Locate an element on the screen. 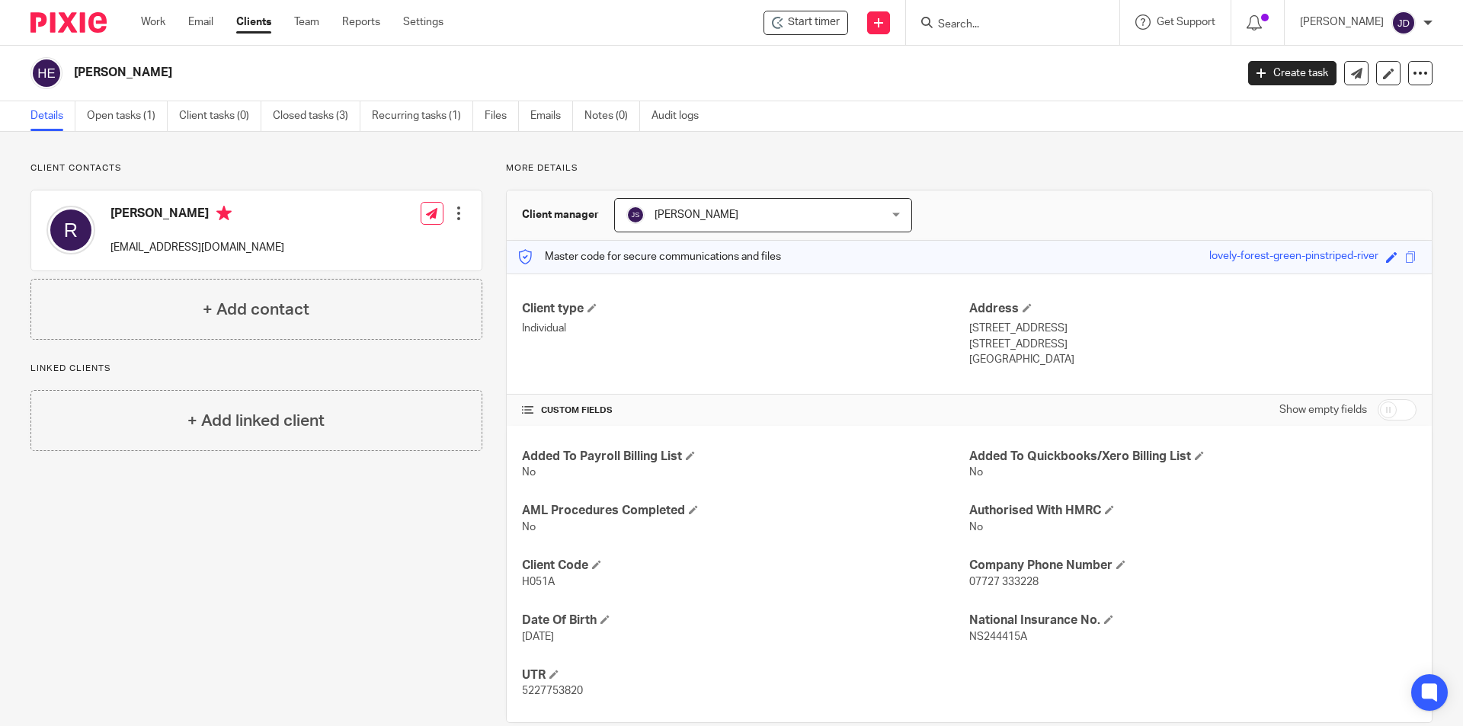 This screenshot has width=1463, height=726. p: Individual is located at coordinates (745, 328).